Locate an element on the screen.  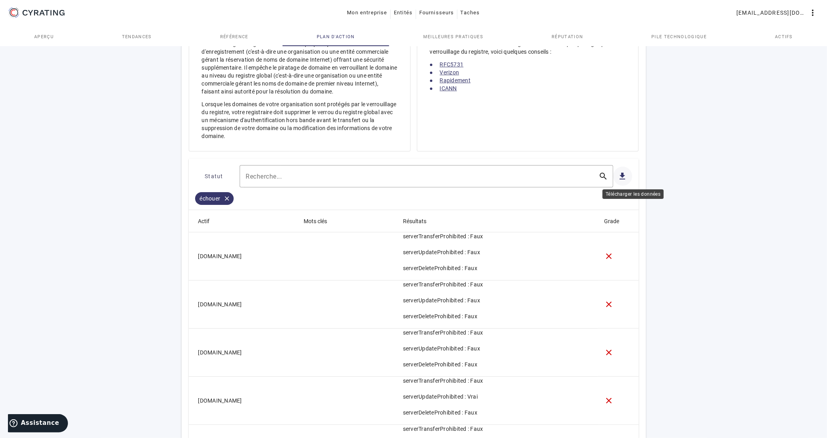
a: RFC5731 is located at coordinates (452, 64).